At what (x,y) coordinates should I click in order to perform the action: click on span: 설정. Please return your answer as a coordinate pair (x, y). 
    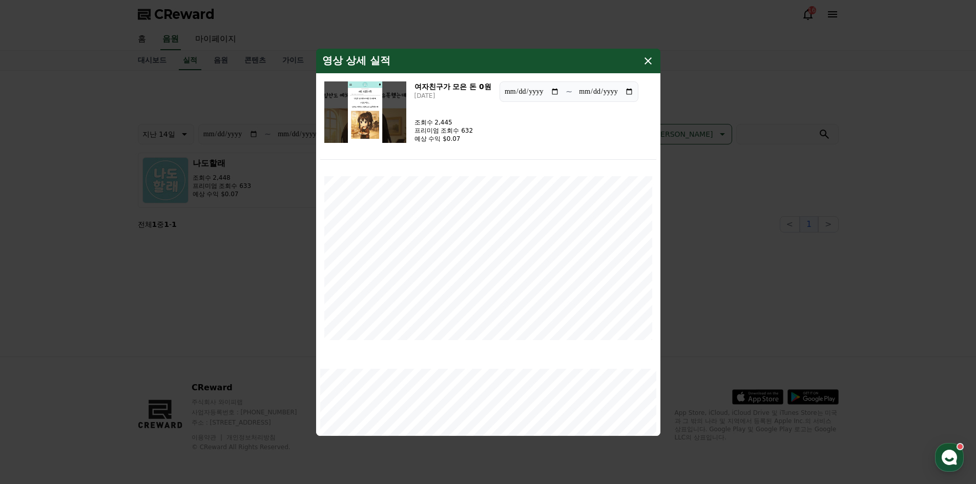
    Looking at the image, I should click on (164, 344).